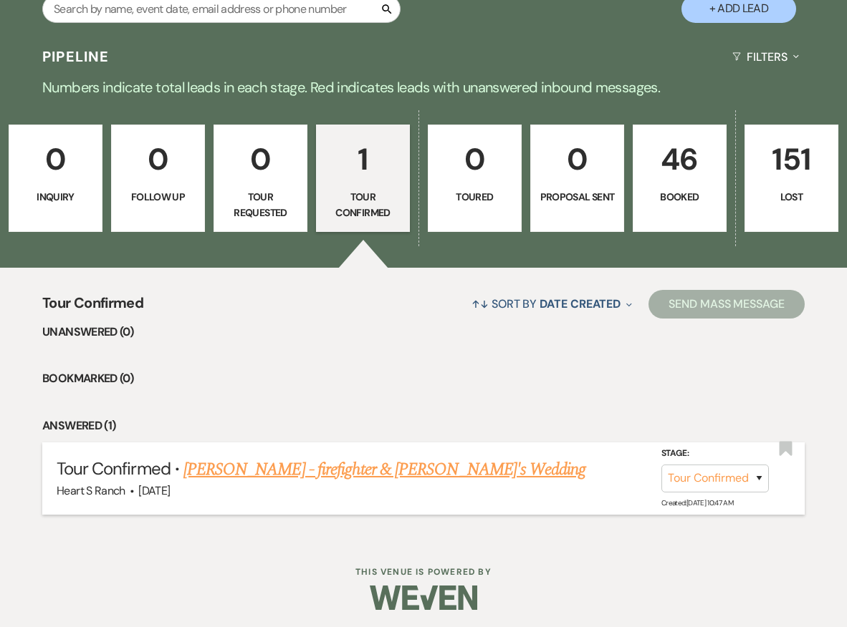 The height and width of the screenshot is (627, 847). What do you see at coordinates (474, 197) in the screenshot?
I see `p: Toured` at bounding box center [474, 197].